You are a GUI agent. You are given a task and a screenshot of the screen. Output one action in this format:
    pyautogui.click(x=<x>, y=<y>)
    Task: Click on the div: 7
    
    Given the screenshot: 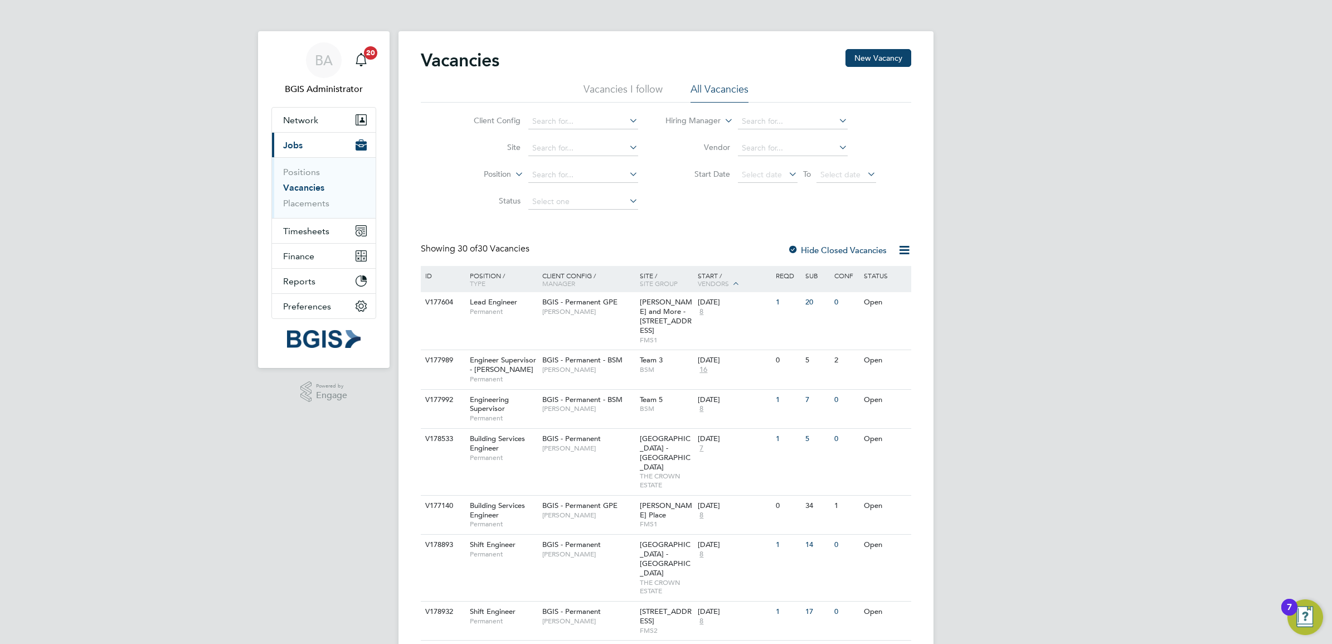 What is the action you would take?
    pyautogui.click(x=817, y=400)
    